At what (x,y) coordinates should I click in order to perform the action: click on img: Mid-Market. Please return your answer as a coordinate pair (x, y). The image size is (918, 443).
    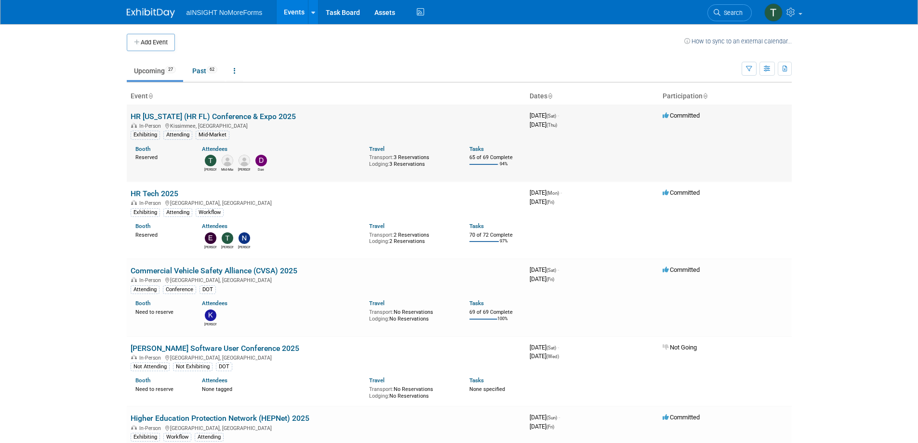
    Looking at the image, I should click on (227, 160).